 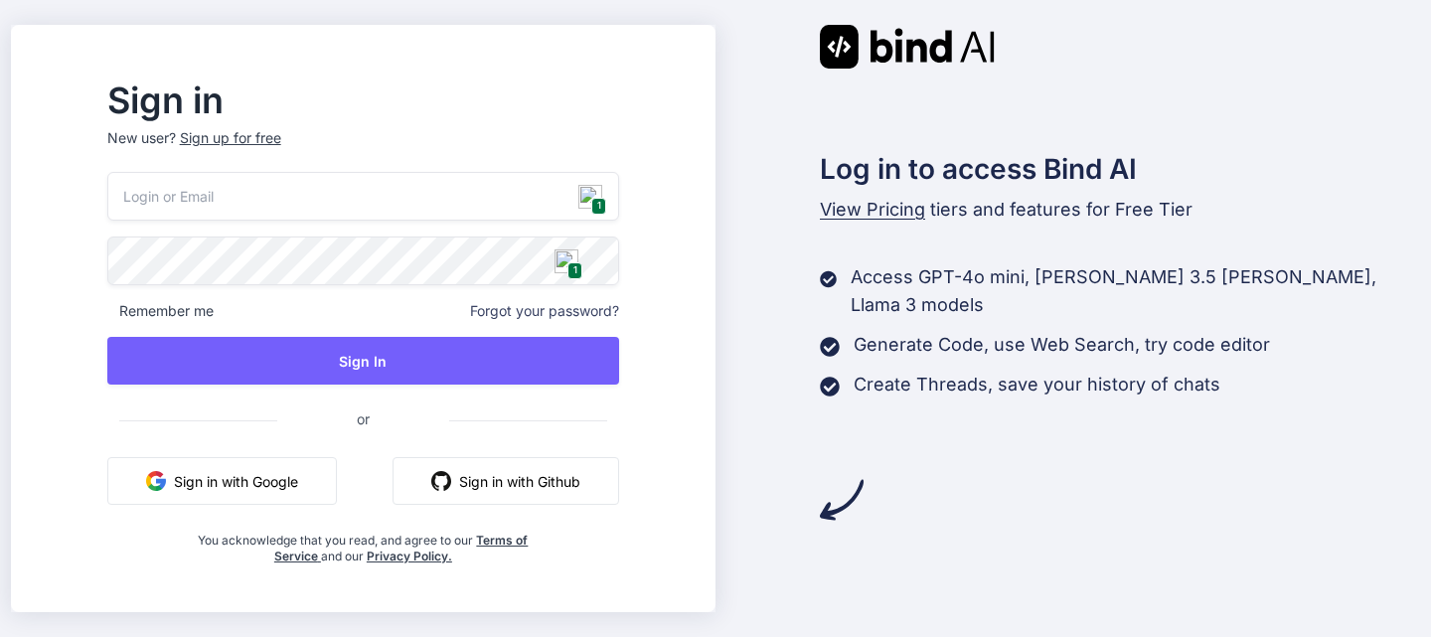 What do you see at coordinates (160, 311) in the screenshot?
I see `span: Remember me` at bounding box center [160, 311].